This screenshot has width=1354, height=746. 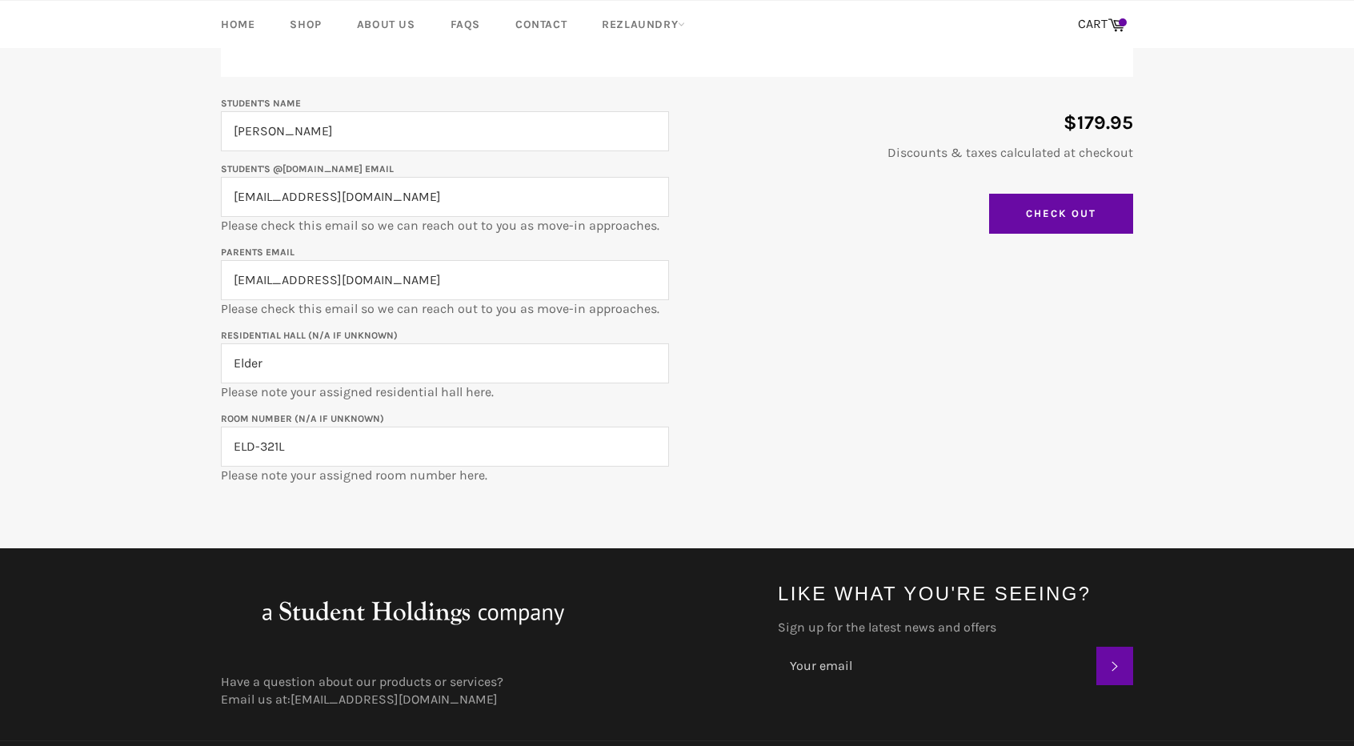 I want to click on a: Contact, so click(x=541, y=24).